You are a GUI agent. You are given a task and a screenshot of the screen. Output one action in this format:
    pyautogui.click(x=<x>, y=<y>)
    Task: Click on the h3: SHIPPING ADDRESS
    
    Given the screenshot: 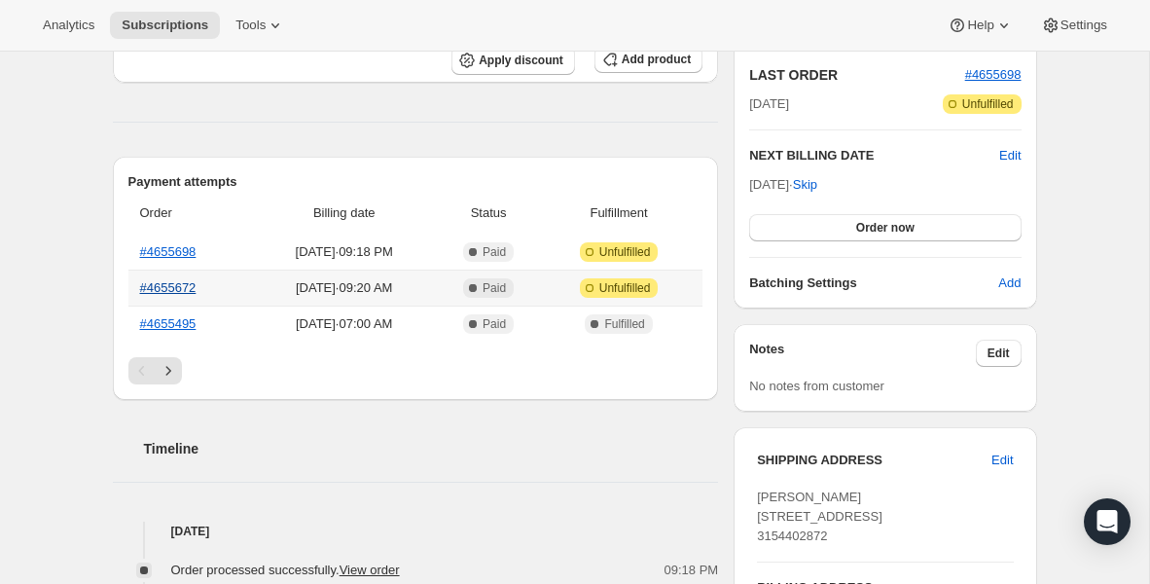 What is the action you would take?
    pyautogui.click(x=874, y=460)
    